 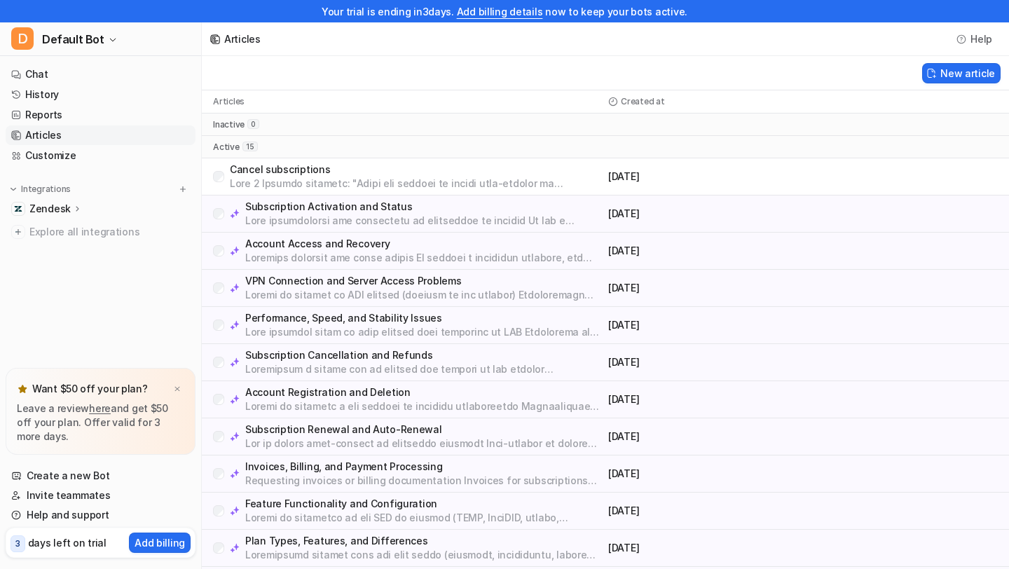 What do you see at coordinates (253, 124) in the screenshot?
I see `span: 0` at bounding box center [253, 124].